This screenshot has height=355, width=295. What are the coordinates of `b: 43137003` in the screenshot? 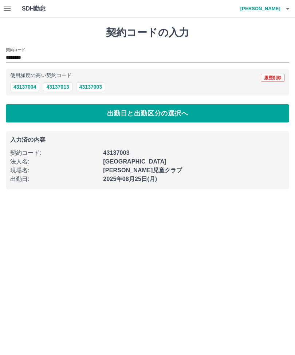 It's located at (116, 153).